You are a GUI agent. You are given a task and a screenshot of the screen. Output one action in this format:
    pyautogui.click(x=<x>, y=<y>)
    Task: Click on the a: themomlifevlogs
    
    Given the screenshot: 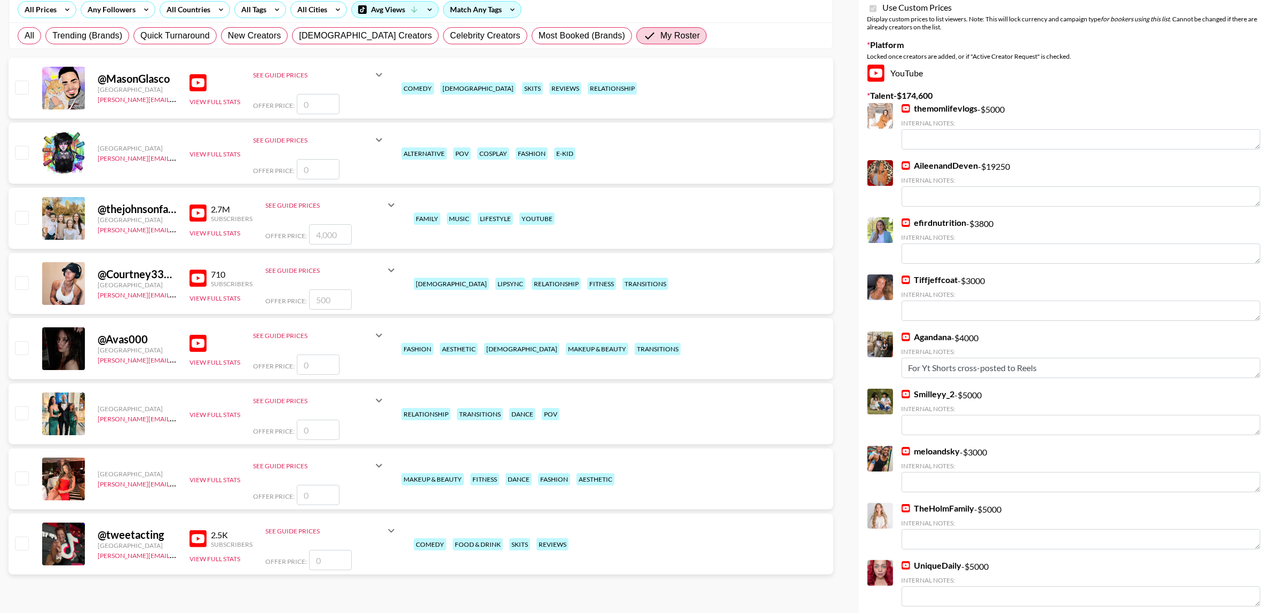 What is the action you would take?
    pyautogui.click(x=939, y=108)
    